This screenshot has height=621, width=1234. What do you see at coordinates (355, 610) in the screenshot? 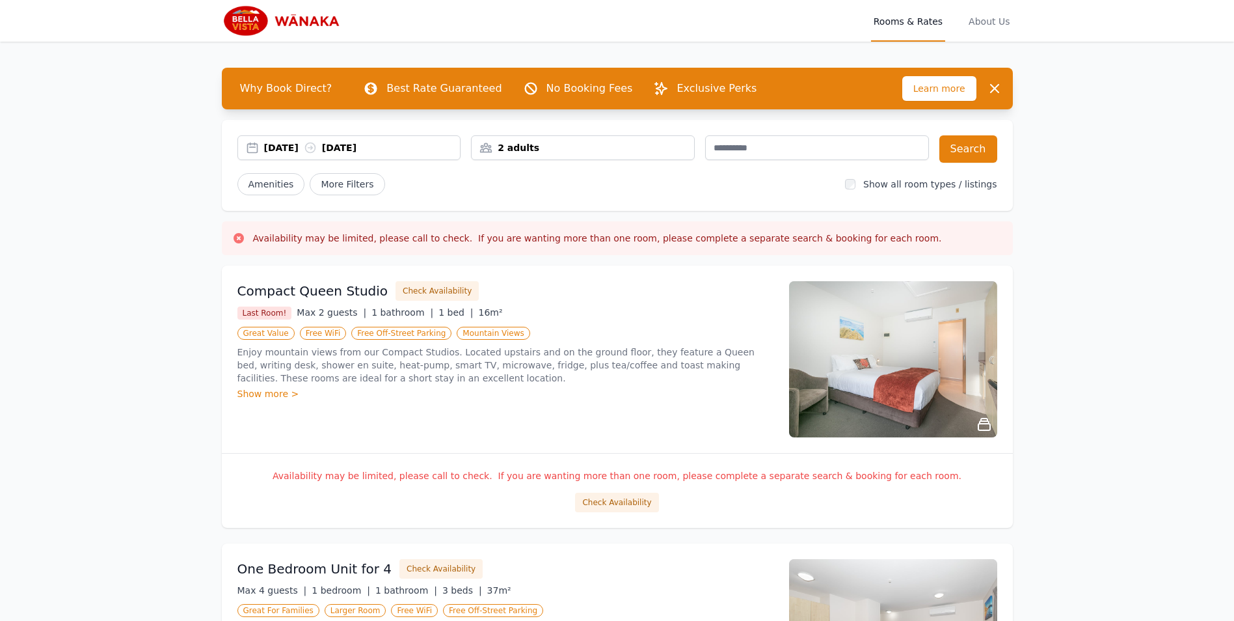
I see `span: Larger Room` at bounding box center [355, 610].